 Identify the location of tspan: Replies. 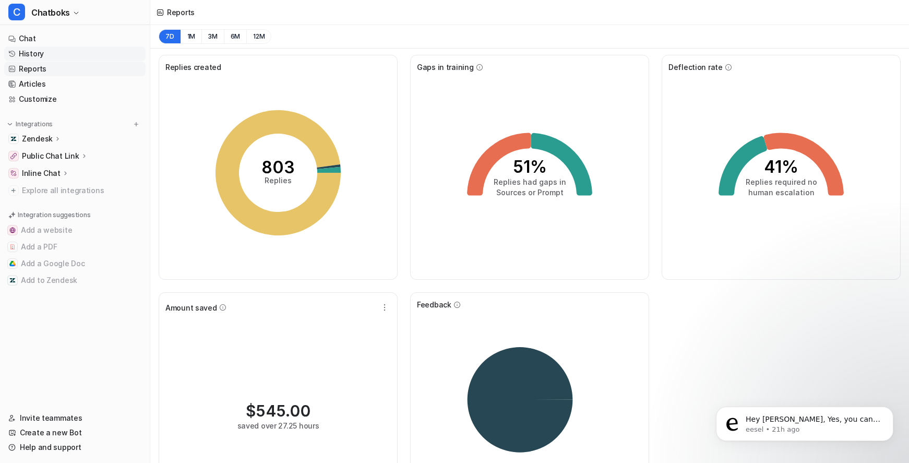
(278, 180).